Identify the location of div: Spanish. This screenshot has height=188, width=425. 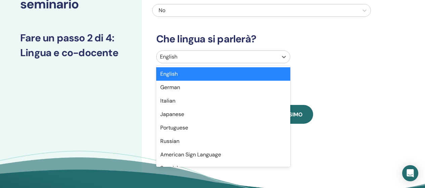
(223, 168).